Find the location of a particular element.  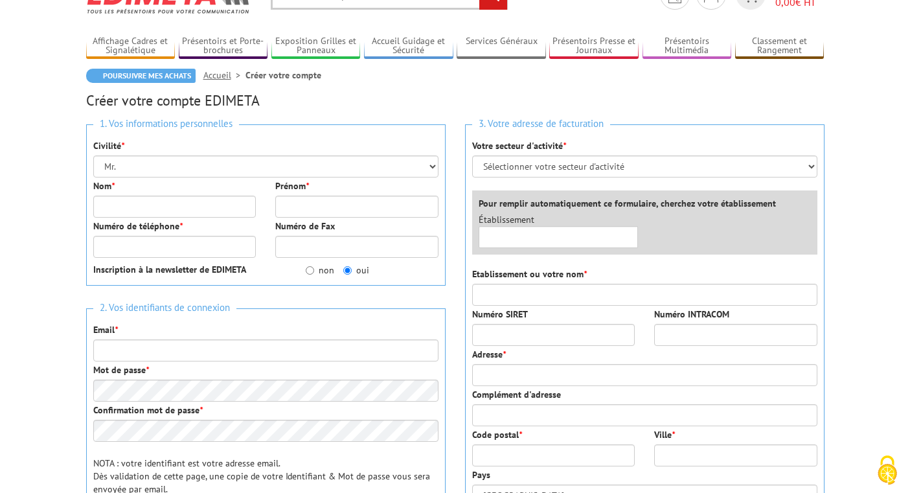

a: Accueil is located at coordinates (224, 75).